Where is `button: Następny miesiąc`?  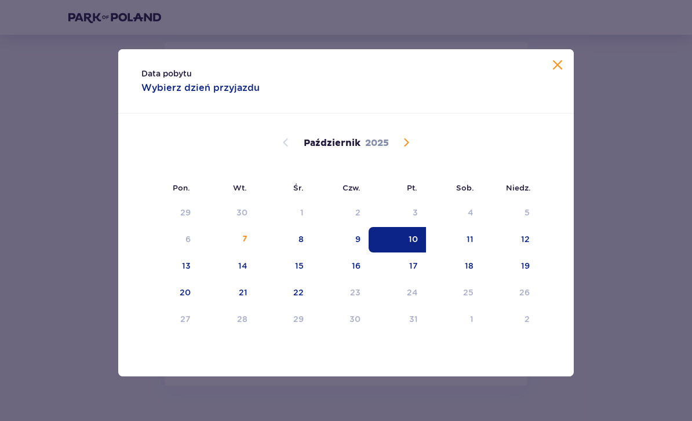
button: Następny miesiąc is located at coordinates (406, 142).